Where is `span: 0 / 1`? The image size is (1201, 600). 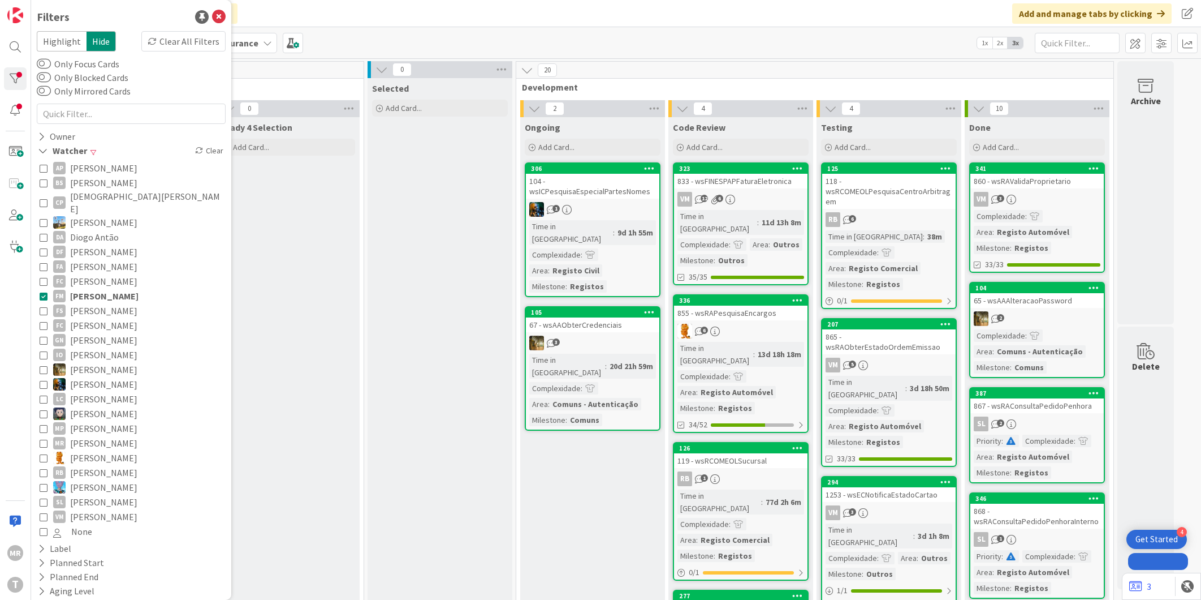
span: 0 / 1 is located at coordinates (842, 300).